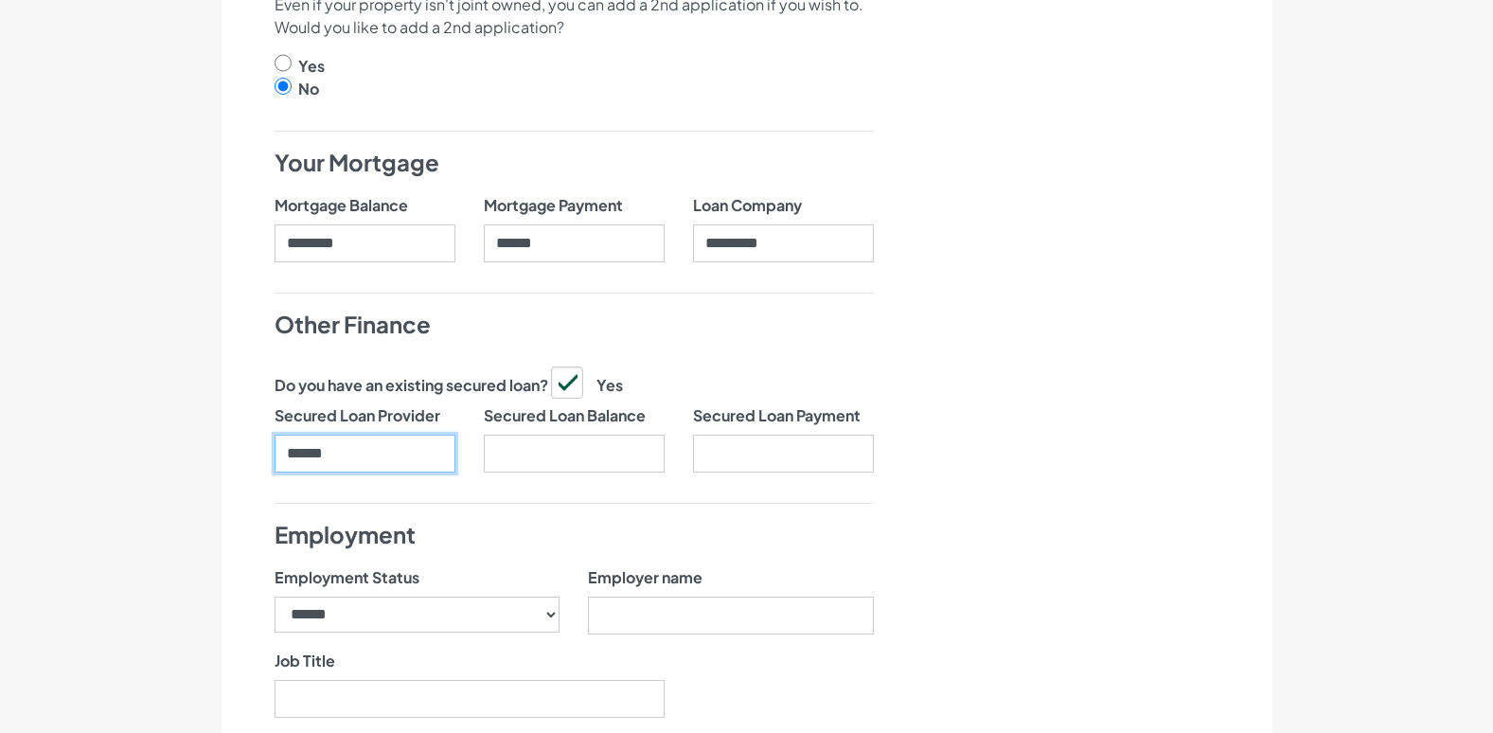 The image size is (1493, 733). What do you see at coordinates (309, 89) in the screenshot?
I see `label: No` at bounding box center [309, 89].